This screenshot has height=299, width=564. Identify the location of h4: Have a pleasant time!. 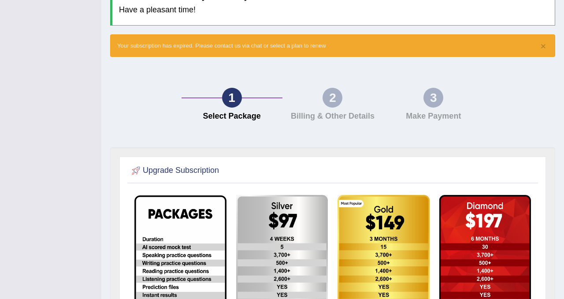
(334, 10).